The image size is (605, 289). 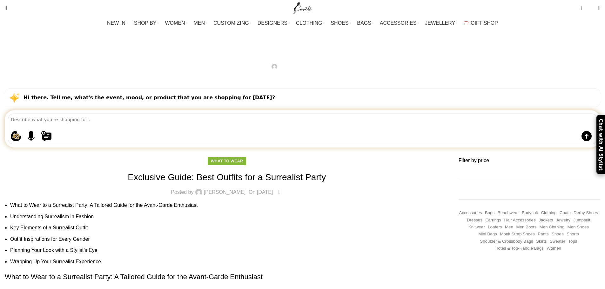 I want to click on div: Search, so click(x=6, y=8).